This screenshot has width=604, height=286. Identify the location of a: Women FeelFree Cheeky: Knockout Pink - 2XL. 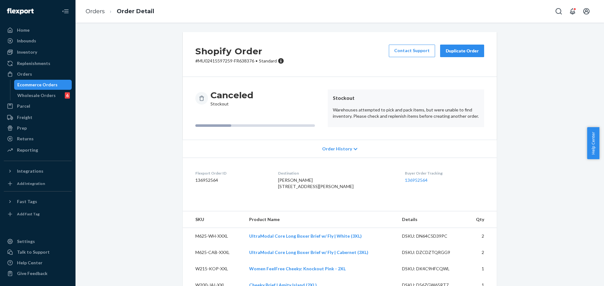
(297, 269).